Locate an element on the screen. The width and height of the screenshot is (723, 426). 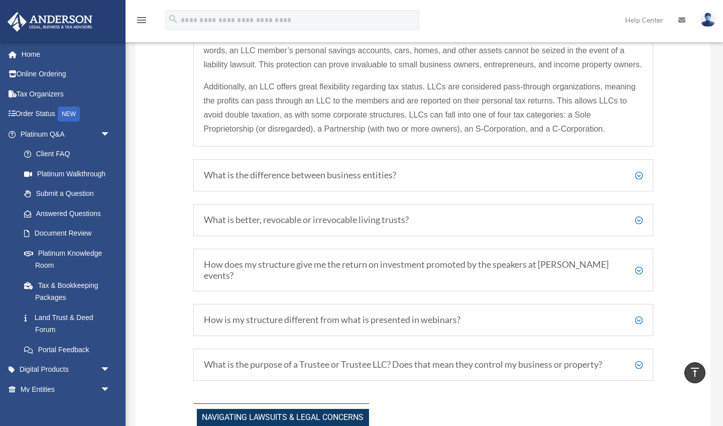
a: Online Ordering is located at coordinates (66, 74).